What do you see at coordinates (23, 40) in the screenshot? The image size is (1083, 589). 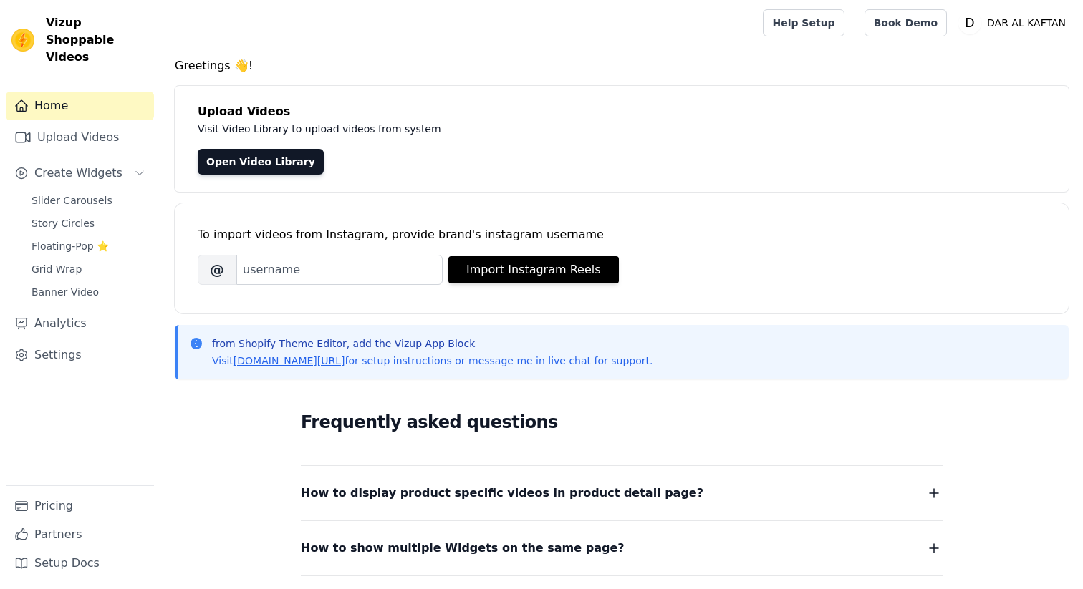 I see `img: Vizup` at bounding box center [23, 40].